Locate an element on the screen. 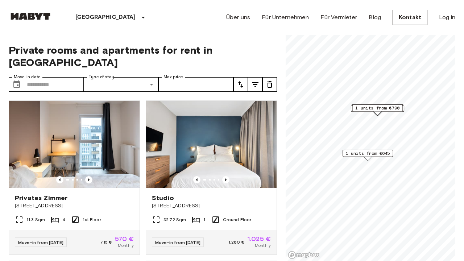 This screenshot has width=464, height=261. span: 1.025 € is located at coordinates (259, 239).